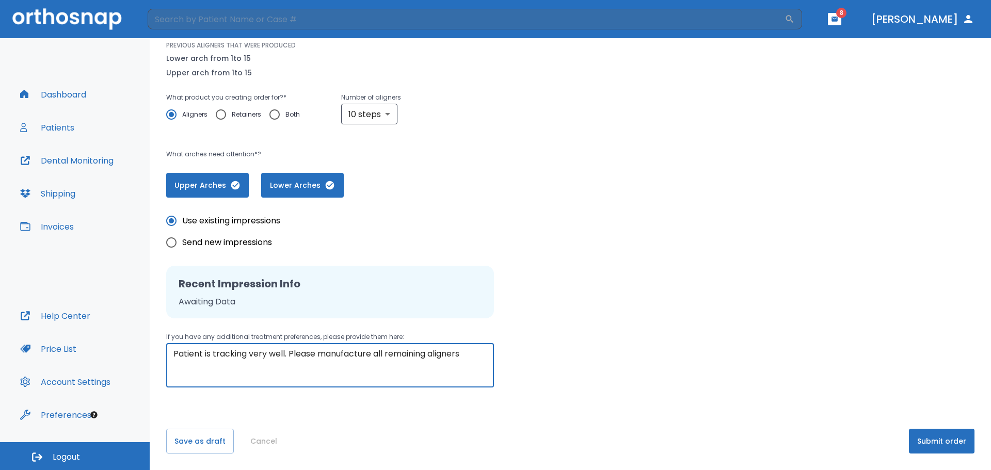  I want to click on button: Price List, so click(48, 349).